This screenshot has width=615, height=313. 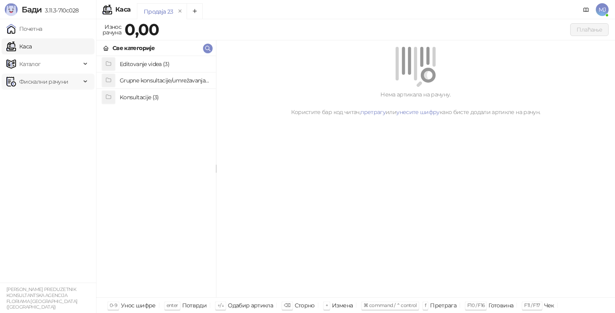 I want to click on span: ⌘ command / ⌃ control, so click(x=390, y=305).